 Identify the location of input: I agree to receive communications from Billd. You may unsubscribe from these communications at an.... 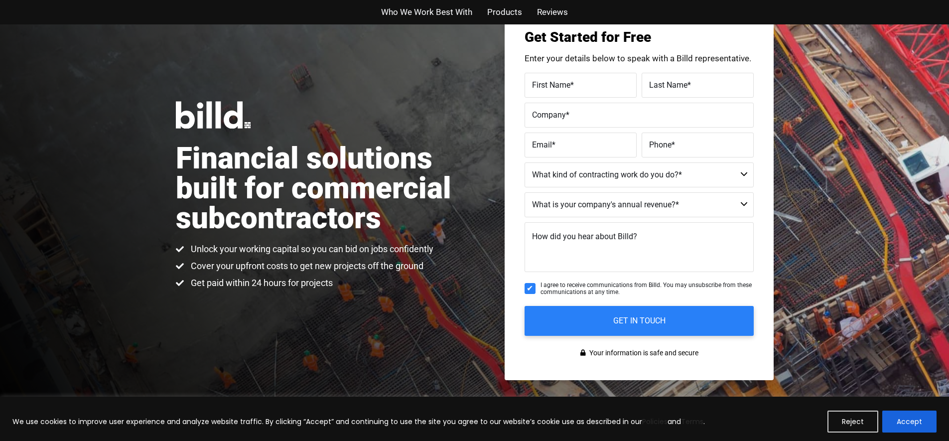
(530, 288).